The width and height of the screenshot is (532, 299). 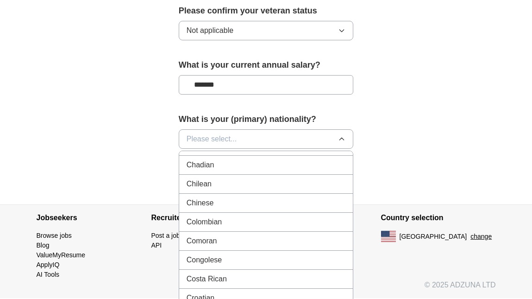 What do you see at coordinates (200, 203) in the screenshot?
I see `span: Chinese` at bounding box center [200, 203].